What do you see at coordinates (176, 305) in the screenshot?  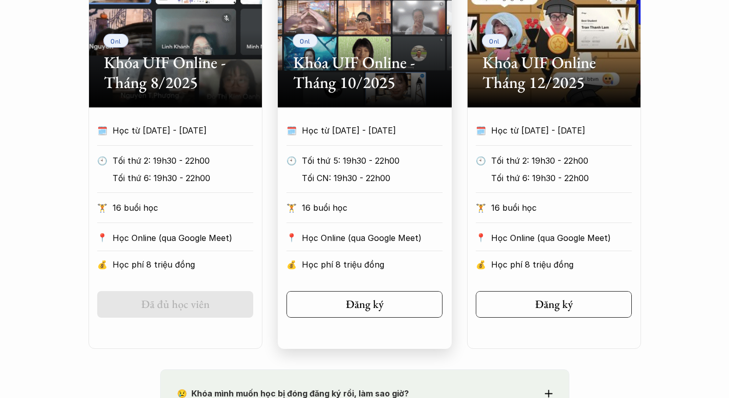 I see `h5: Đã đủ học viên` at bounding box center [176, 305].